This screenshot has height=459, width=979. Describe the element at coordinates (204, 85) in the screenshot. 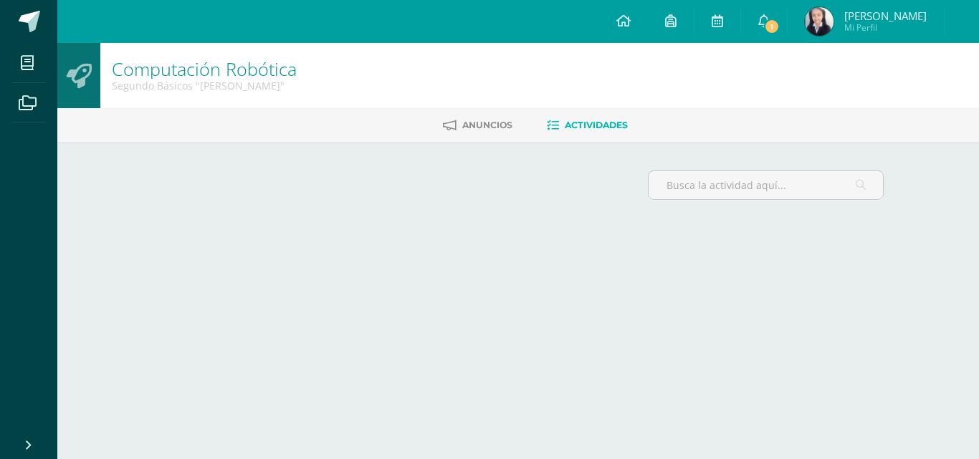

I see `div: Segundo Básicos 'Miguel Angel'` at that location.